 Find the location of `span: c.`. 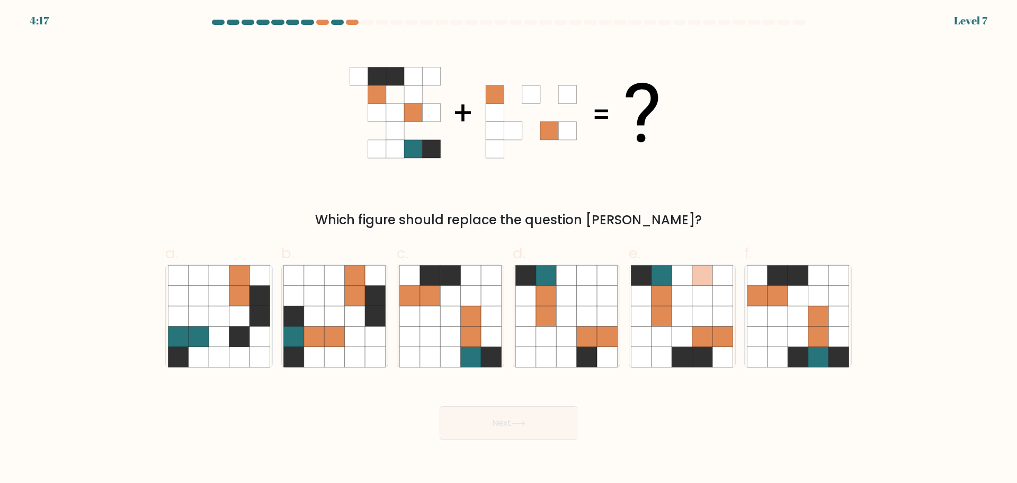

span: c. is located at coordinates (403, 253).